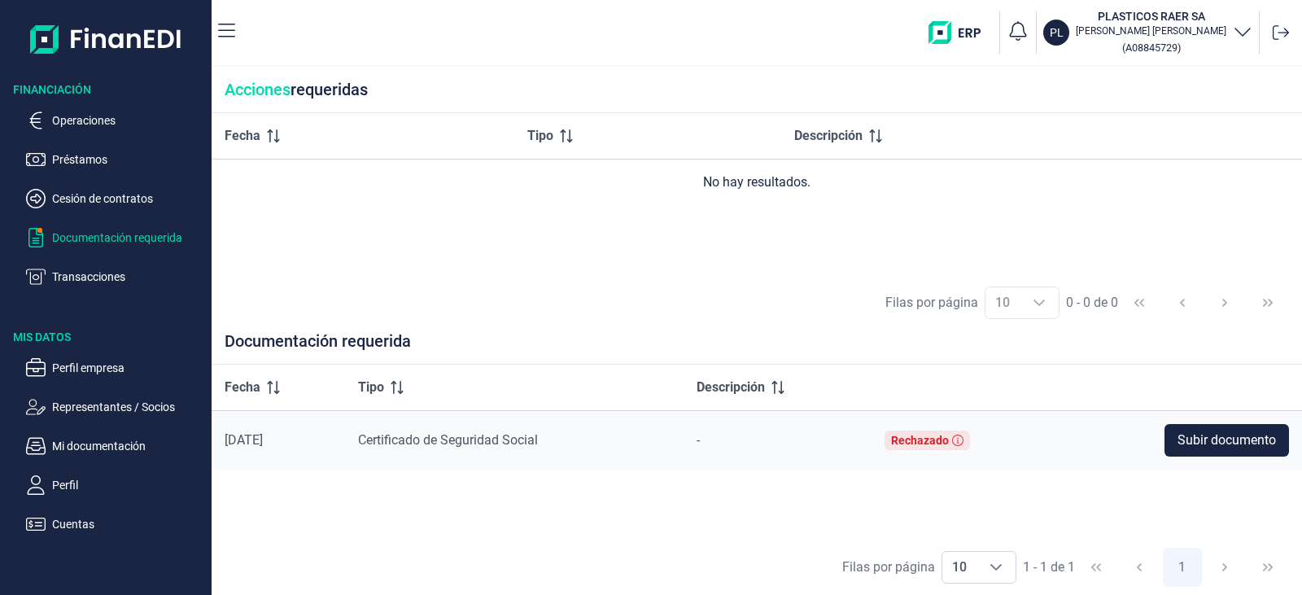  What do you see at coordinates (116, 160) in the screenshot?
I see `button: Préstamos` at bounding box center [116, 160].